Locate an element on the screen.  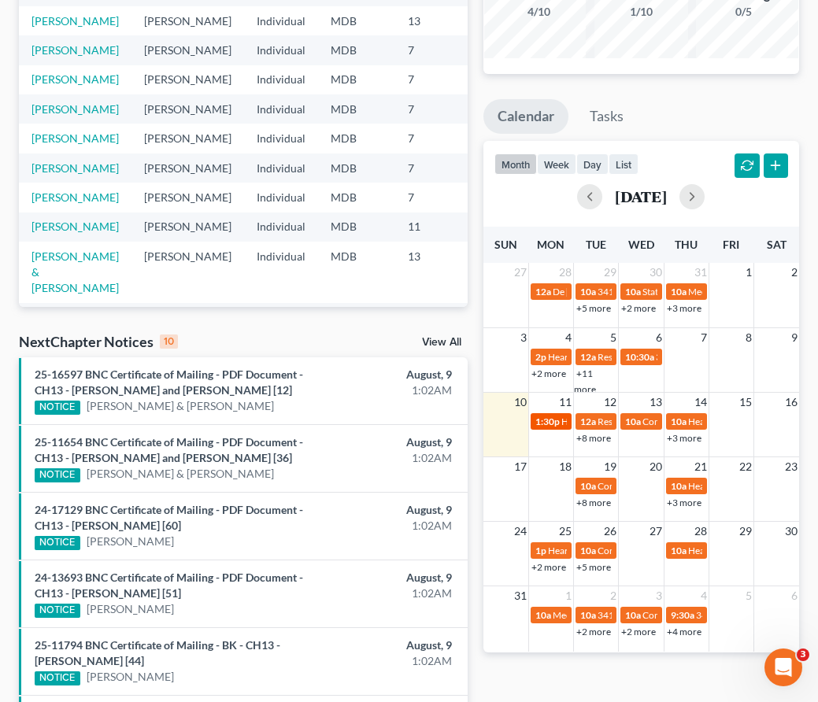
span: Tue is located at coordinates (596, 244).